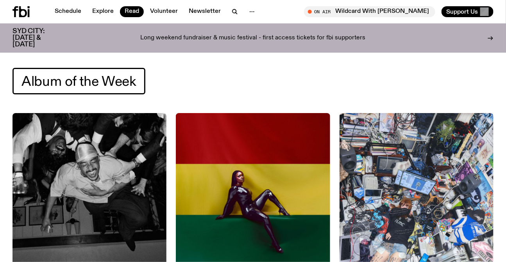 This screenshot has height=262, width=506. What do you see at coordinates (132, 12) in the screenshot?
I see `a: Read` at bounding box center [132, 12].